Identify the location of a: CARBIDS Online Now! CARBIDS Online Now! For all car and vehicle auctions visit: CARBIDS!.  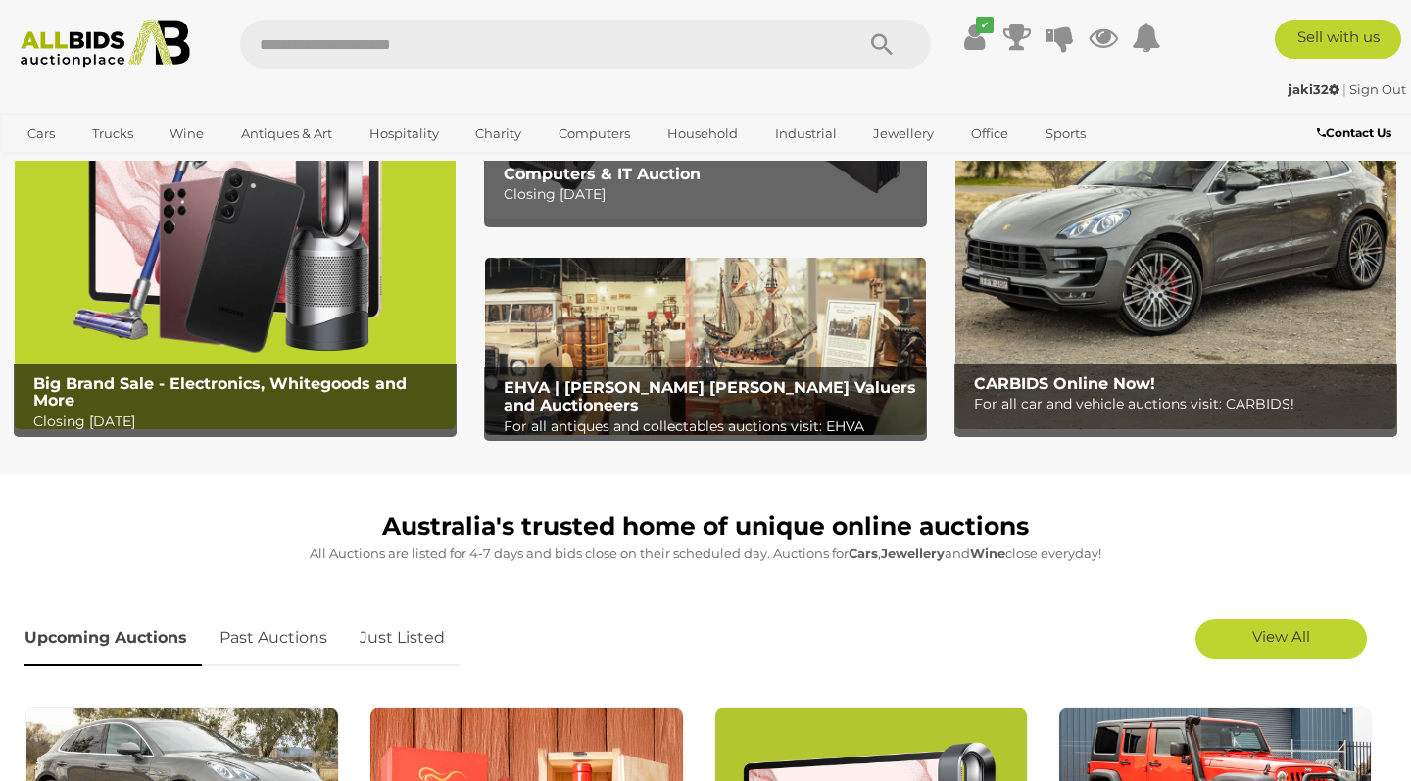
(1175, 235).